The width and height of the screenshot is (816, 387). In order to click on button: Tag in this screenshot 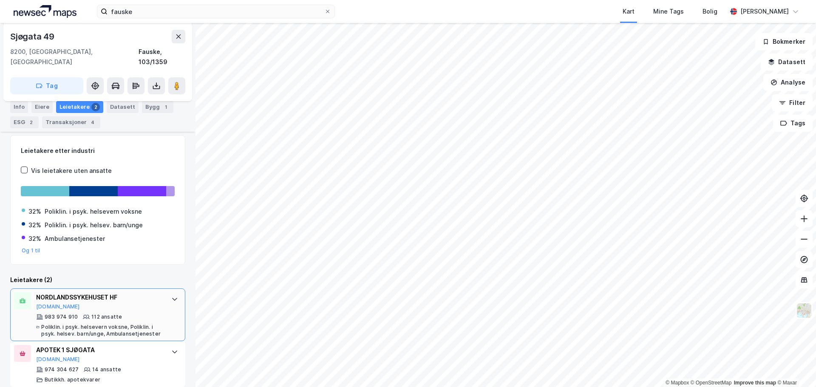, I will do `click(47, 86)`.